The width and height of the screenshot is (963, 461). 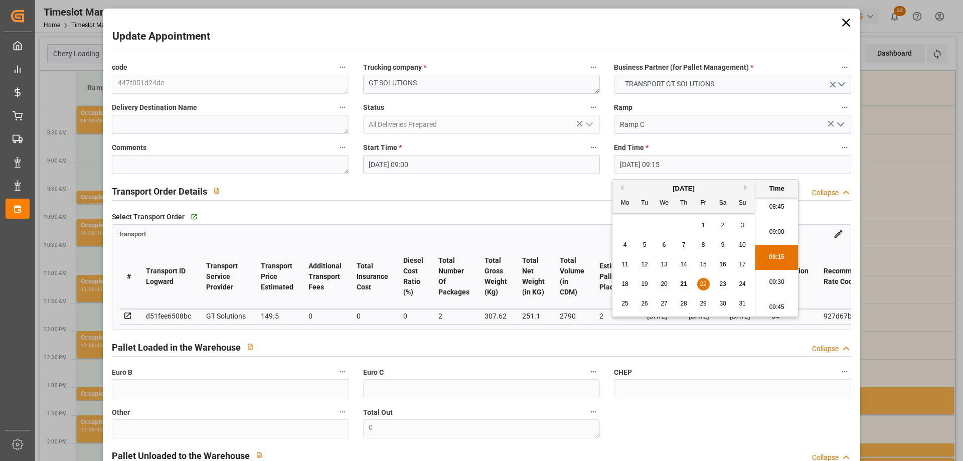 I want to click on button: Delivery Destination Name, so click(x=342, y=107).